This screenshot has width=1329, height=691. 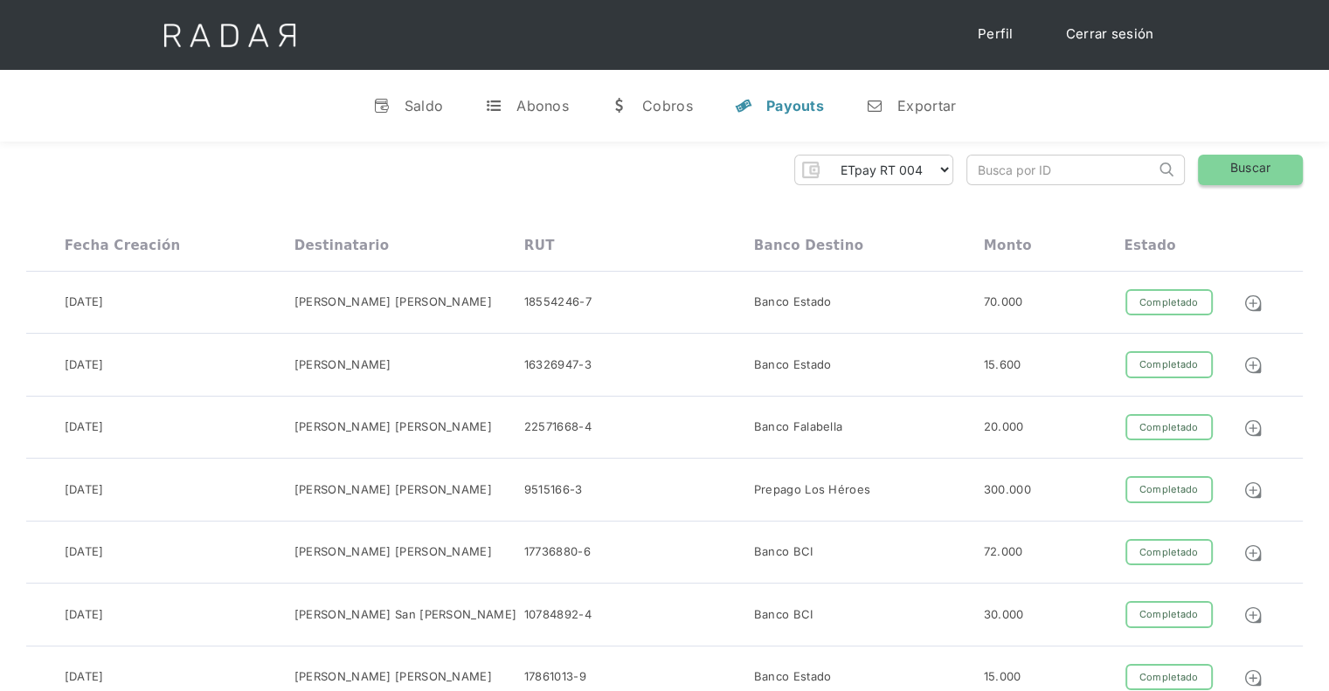 What do you see at coordinates (494, 106) in the screenshot?
I see `div: t` at bounding box center [494, 106].